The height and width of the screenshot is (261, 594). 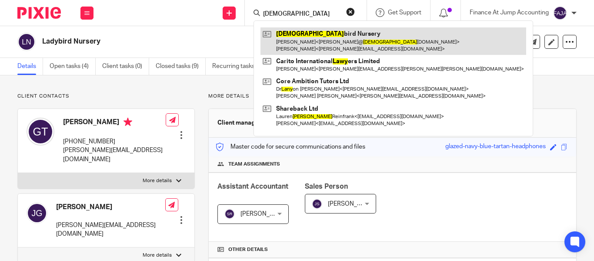 I want to click on h3: Client manager, so click(x=239, y=123).